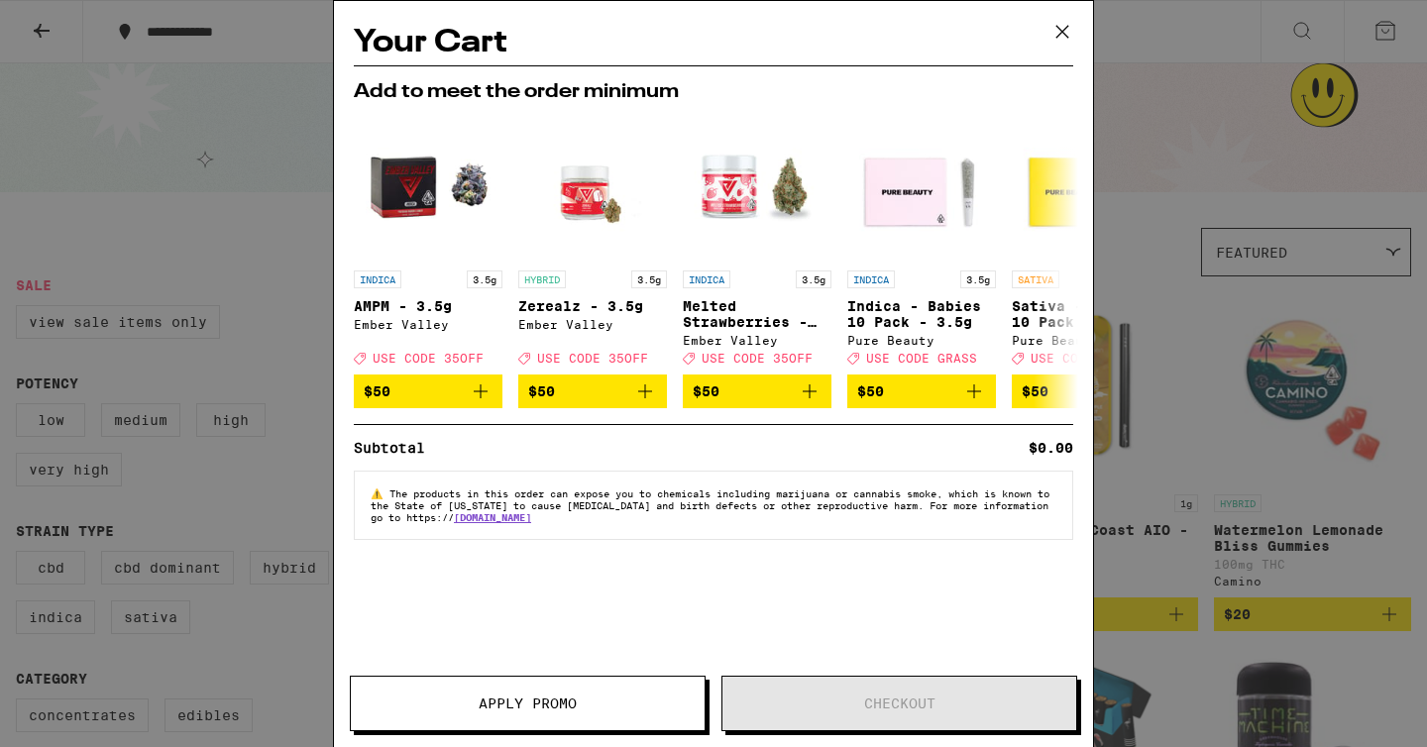 This screenshot has width=1427, height=747. Describe the element at coordinates (542, 279) in the screenshot. I see `p: HYBRID` at that location.